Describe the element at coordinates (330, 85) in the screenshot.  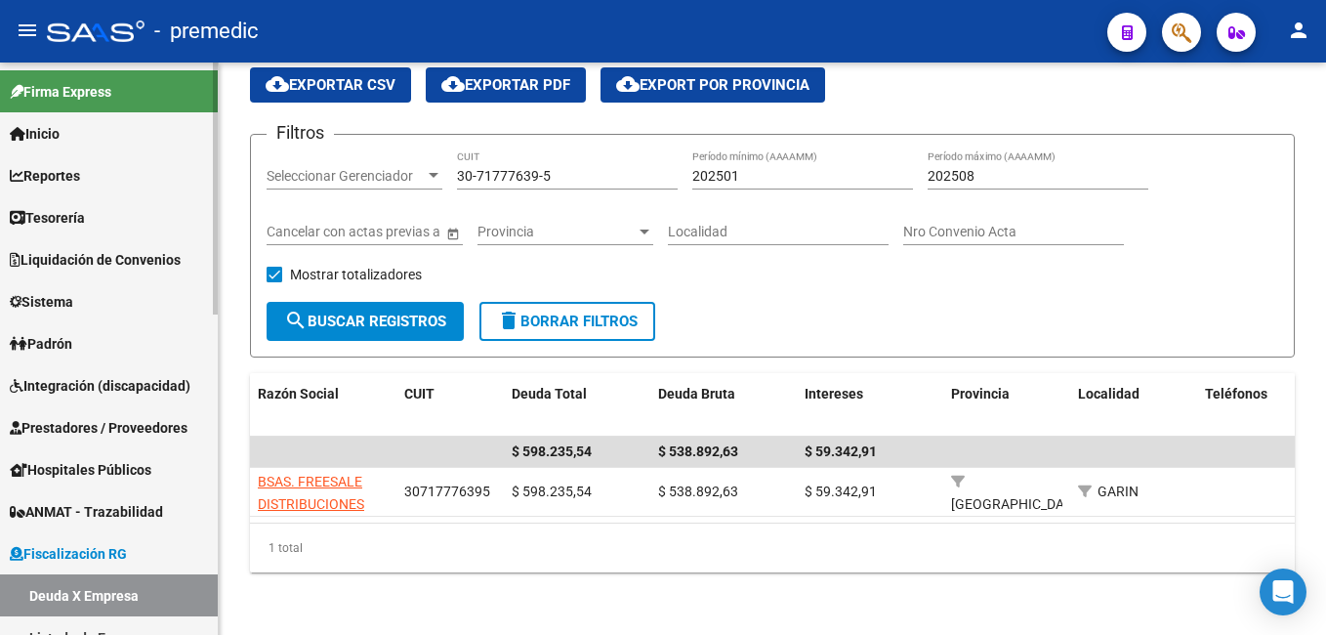
I see `span: Exportar CSV` at that location.